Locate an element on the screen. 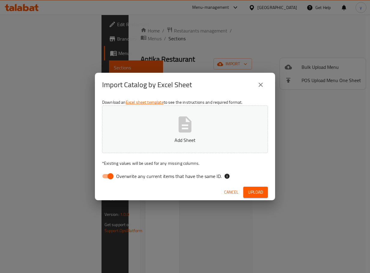  p: Add Sheet is located at coordinates (185, 140).